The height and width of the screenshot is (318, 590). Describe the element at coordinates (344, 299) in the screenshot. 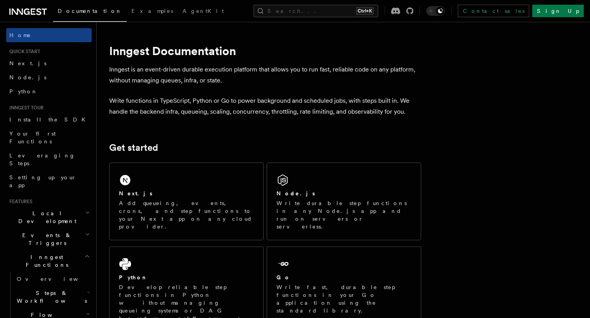

I see `p: Write fast, durable step functions in your Go application using the standard library.` at that location.